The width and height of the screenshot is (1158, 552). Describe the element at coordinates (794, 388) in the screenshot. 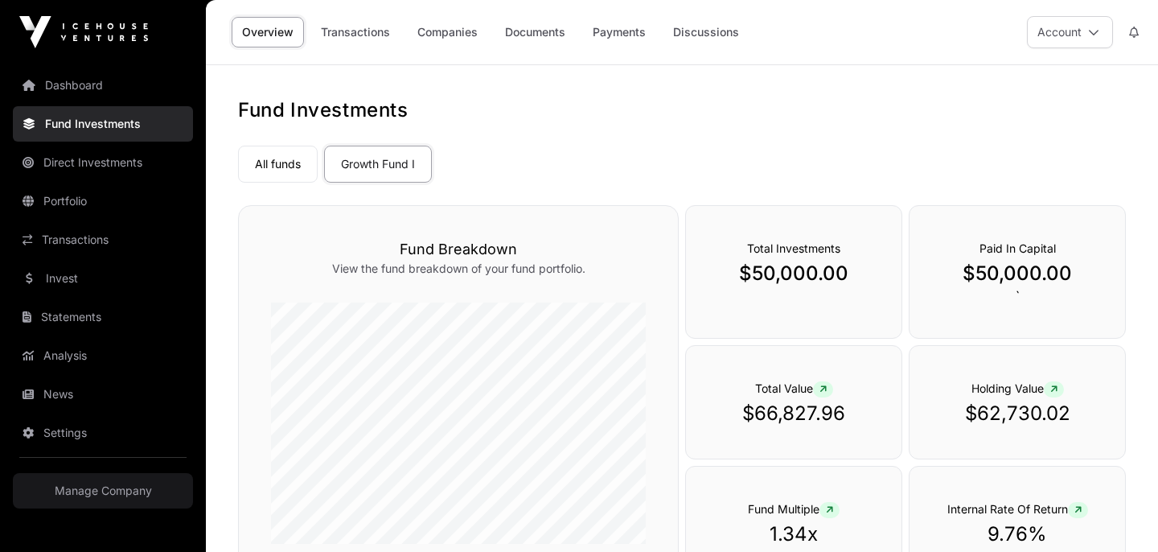

I see `span: Total Value` at that location.